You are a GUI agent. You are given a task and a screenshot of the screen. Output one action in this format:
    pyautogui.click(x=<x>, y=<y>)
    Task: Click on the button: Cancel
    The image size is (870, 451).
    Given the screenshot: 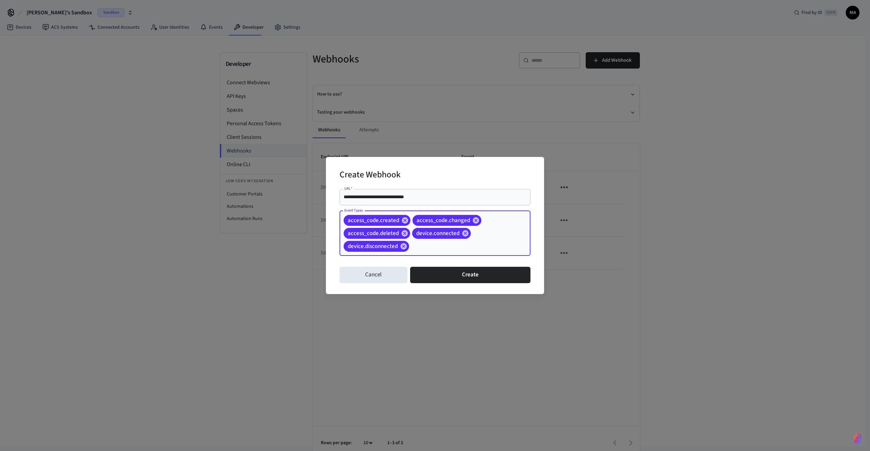 What is the action you would take?
    pyautogui.click(x=373, y=275)
    